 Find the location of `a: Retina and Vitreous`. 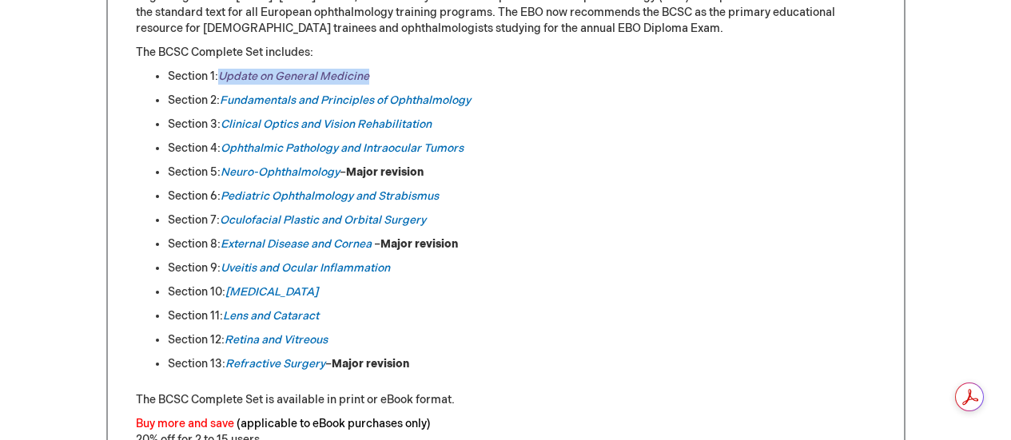

a: Retina and Vitreous is located at coordinates (276, 340).